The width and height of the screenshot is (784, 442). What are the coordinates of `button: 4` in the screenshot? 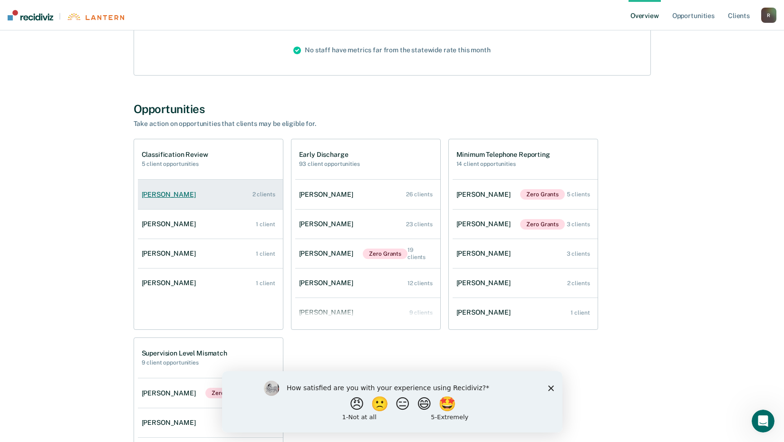 It's located at (203, 33).